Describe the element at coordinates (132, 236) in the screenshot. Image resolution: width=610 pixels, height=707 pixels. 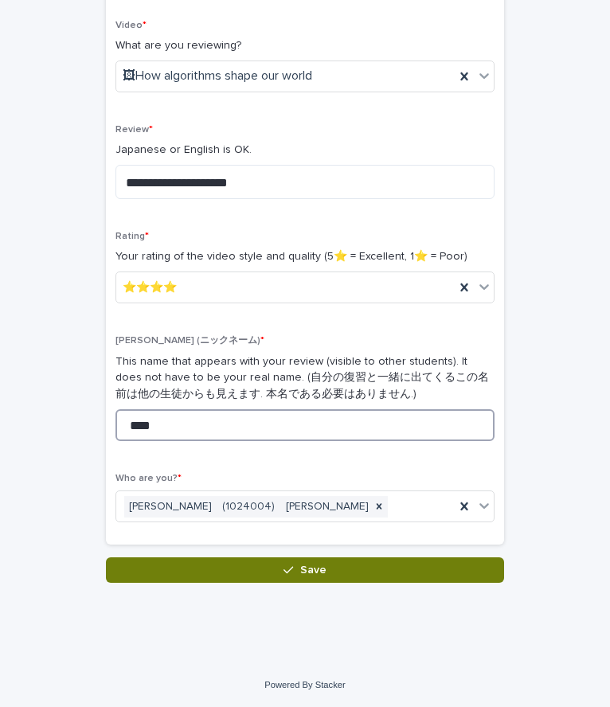
I see `span: Rating` at that location.